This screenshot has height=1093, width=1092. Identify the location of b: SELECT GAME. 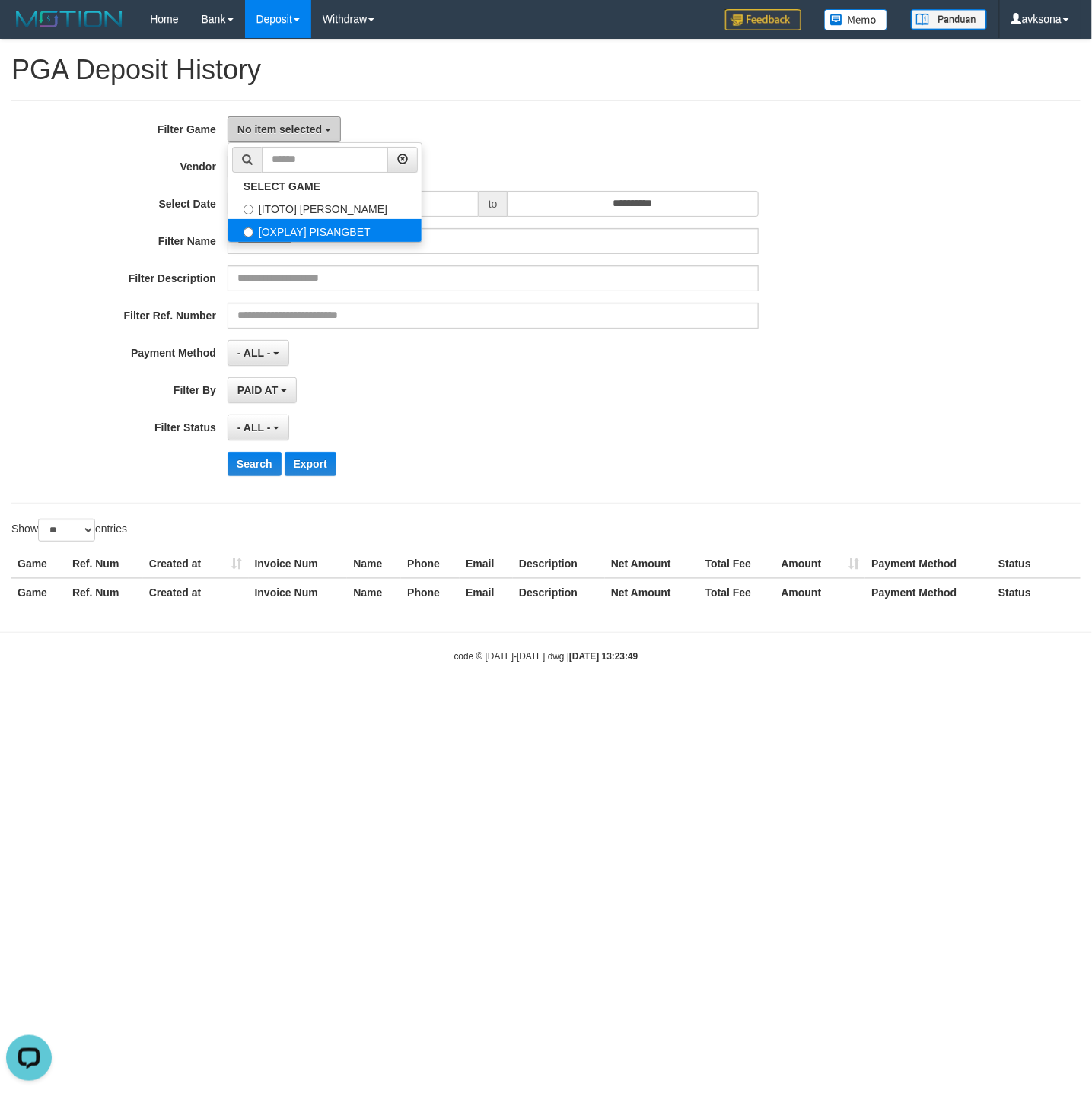
(282, 187).